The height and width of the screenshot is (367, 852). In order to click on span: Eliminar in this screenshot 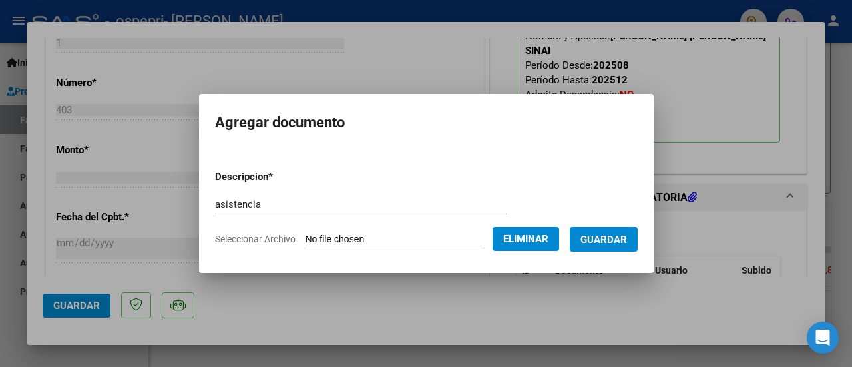, I will do `click(526, 239)`.